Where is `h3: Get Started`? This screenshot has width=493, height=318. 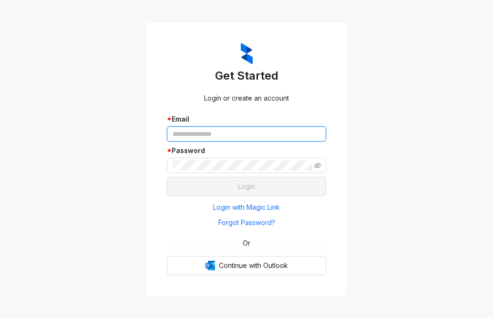
h3: Get Started is located at coordinates (247, 76).